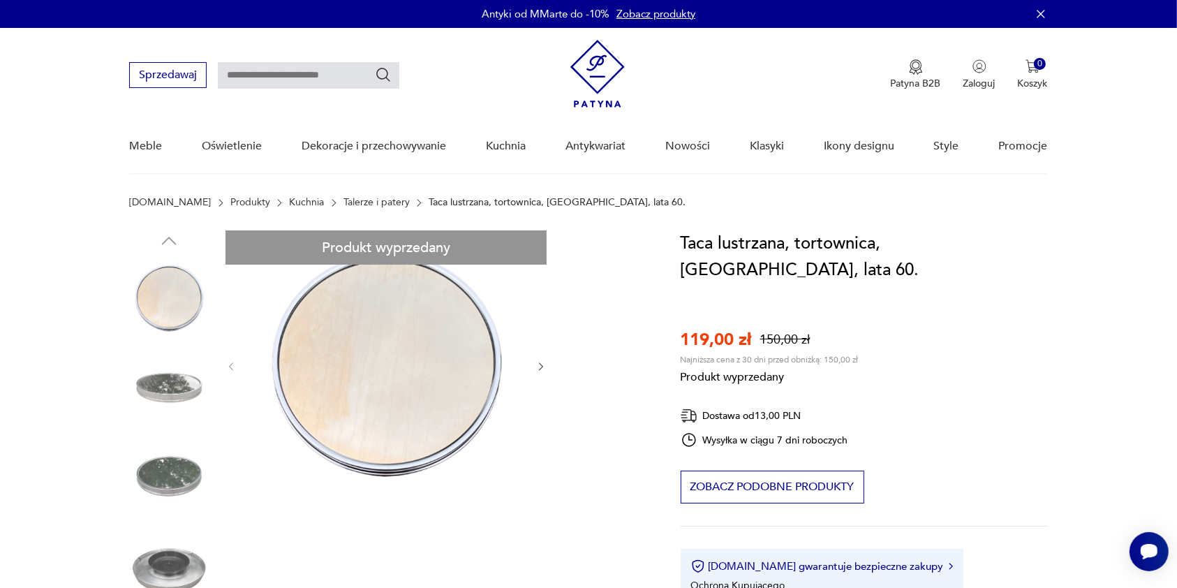  Describe the element at coordinates (687, 146) in the screenshot. I see `a: Nowości` at that location.